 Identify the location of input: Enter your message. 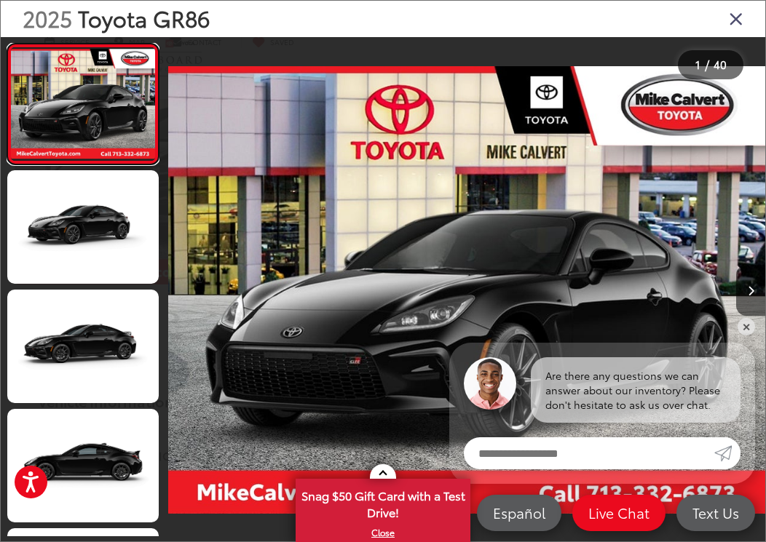
(589, 453).